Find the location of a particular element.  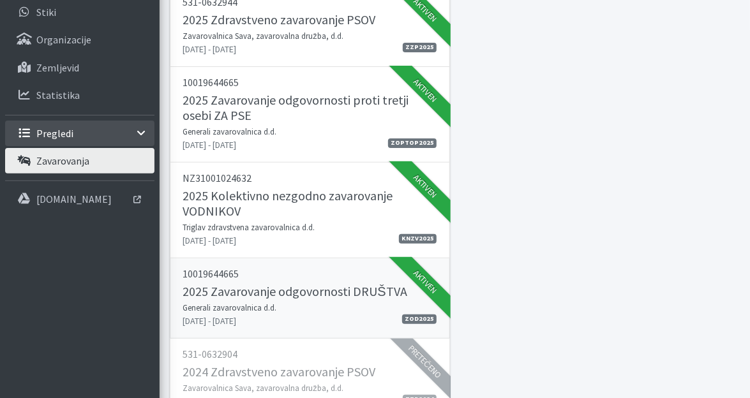

p: Pregledi is located at coordinates (55, 133).